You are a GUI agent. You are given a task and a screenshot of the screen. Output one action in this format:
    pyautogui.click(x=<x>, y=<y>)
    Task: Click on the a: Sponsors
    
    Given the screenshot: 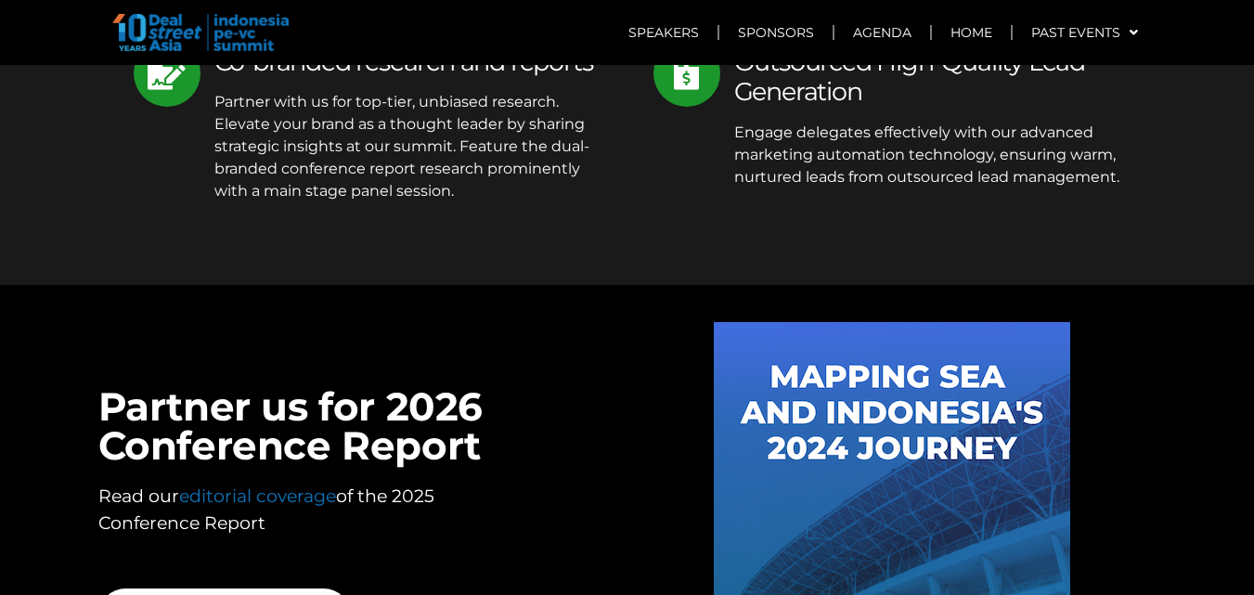 What is the action you would take?
    pyautogui.click(x=776, y=32)
    